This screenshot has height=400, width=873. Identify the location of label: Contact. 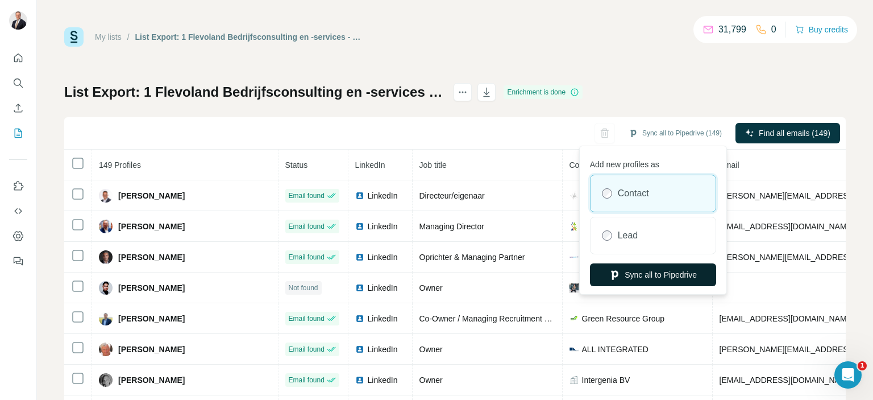
(633, 193).